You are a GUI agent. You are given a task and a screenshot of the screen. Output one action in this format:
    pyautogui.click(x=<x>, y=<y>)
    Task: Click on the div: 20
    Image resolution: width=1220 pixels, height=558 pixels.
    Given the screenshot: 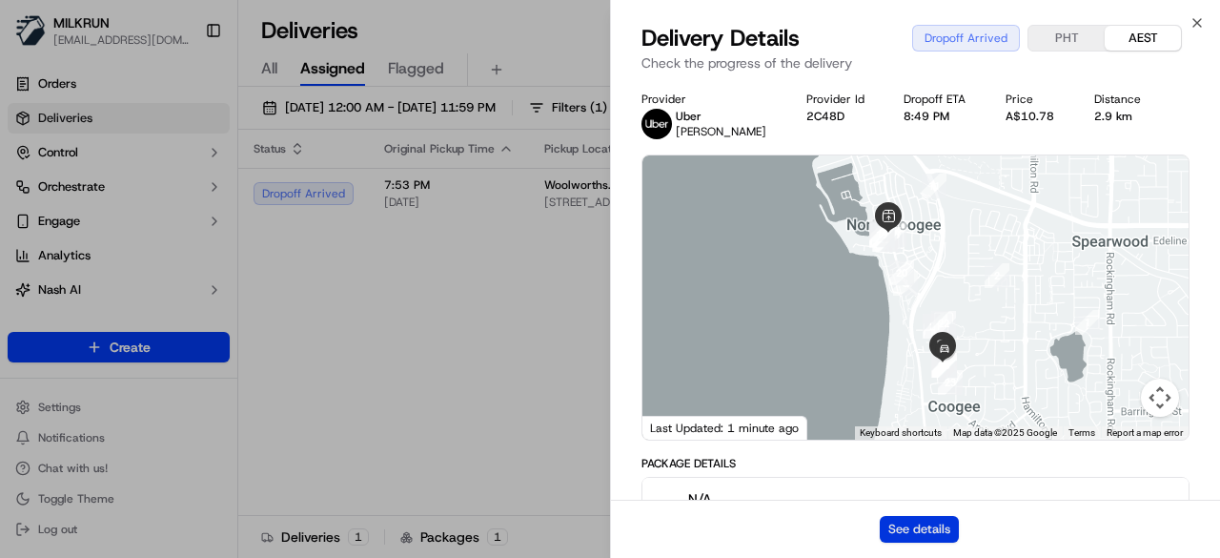 What is the action you would take?
    pyautogui.click(x=902, y=273)
    